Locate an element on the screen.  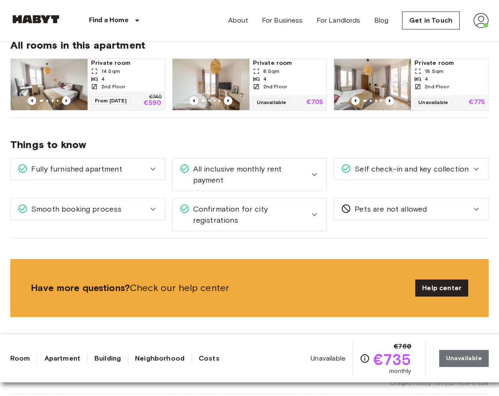
div: Pets are not allowed is located at coordinates (411, 209).